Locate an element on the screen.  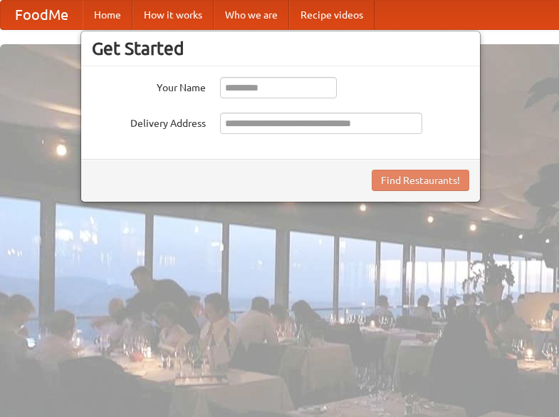
a: Home is located at coordinates (108, 15).